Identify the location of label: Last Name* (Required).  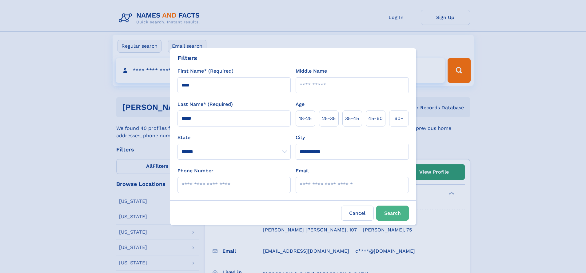
(205, 104).